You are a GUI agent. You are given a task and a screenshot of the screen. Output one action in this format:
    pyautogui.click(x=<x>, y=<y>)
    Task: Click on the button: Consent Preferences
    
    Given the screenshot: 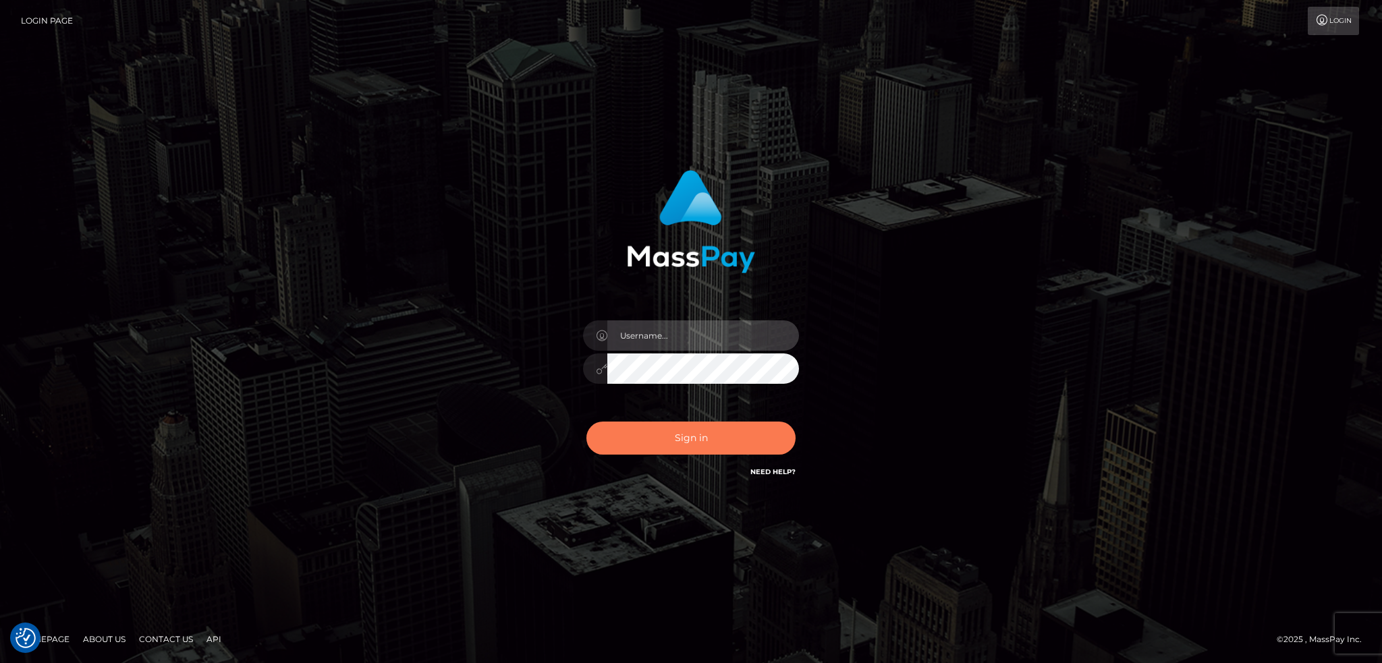 What is the action you would take?
    pyautogui.click(x=26, y=638)
    